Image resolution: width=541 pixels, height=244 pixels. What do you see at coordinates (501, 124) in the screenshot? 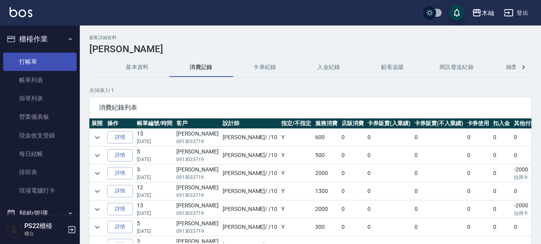
I see `th: 扣入金` at bounding box center [501, 124].